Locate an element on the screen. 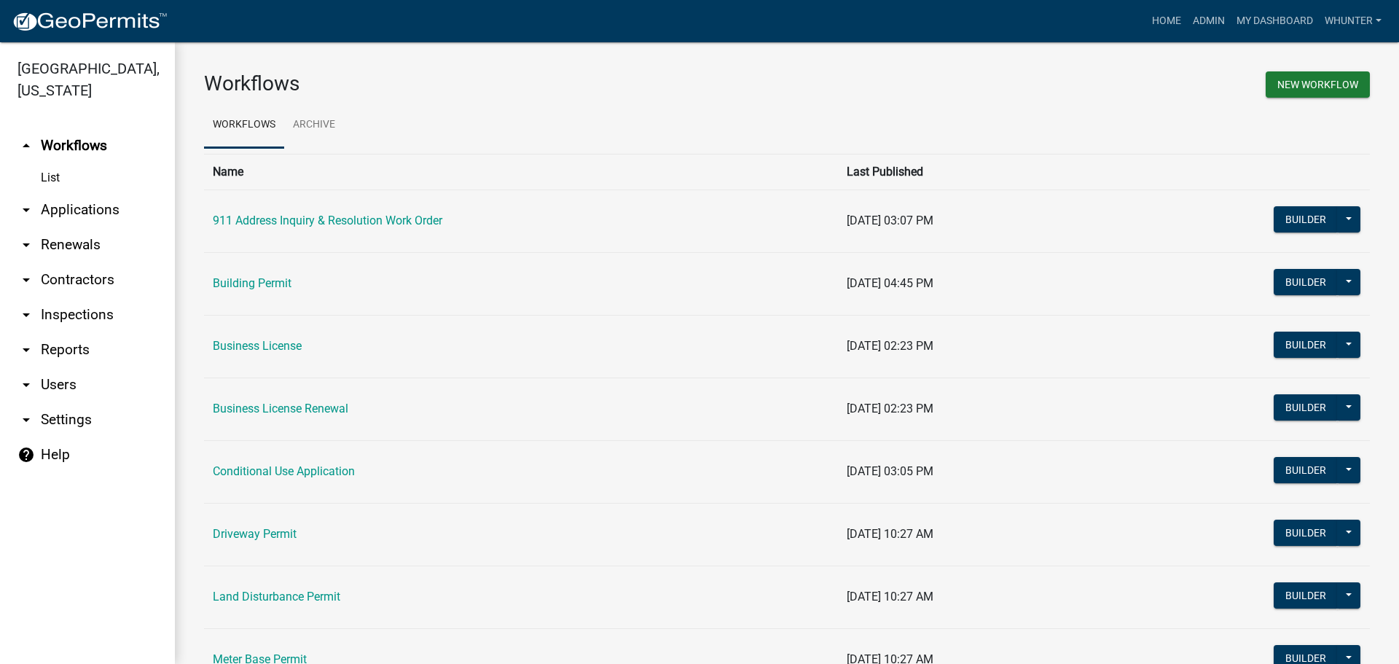  a: Business License Renewal is located at coordinates (281, 408).